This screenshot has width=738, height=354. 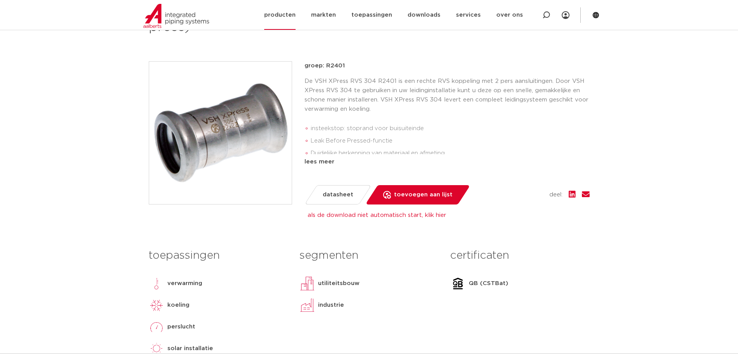 What do you see at coordinates (331, 305) in the screenshot?
I see `p: industrie` at bounding box center [331, 305].